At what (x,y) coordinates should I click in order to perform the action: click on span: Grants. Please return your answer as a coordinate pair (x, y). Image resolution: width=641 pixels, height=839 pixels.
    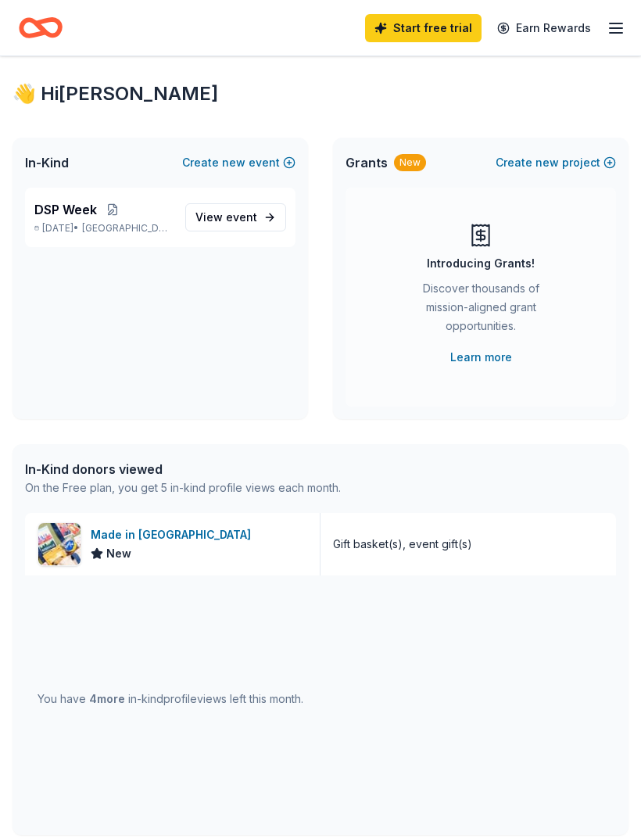
    Looking at the image, I should click on (367, 163).